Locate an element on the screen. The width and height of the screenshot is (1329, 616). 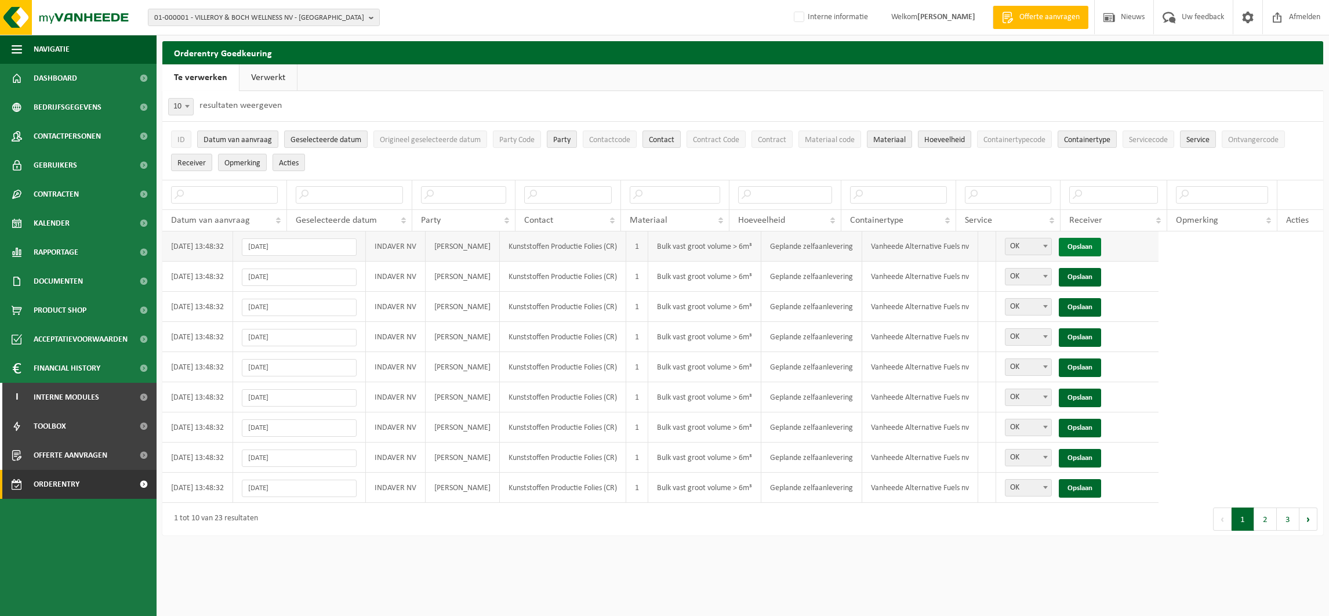
label: Interne informatie is located at coordinates (829, 17).